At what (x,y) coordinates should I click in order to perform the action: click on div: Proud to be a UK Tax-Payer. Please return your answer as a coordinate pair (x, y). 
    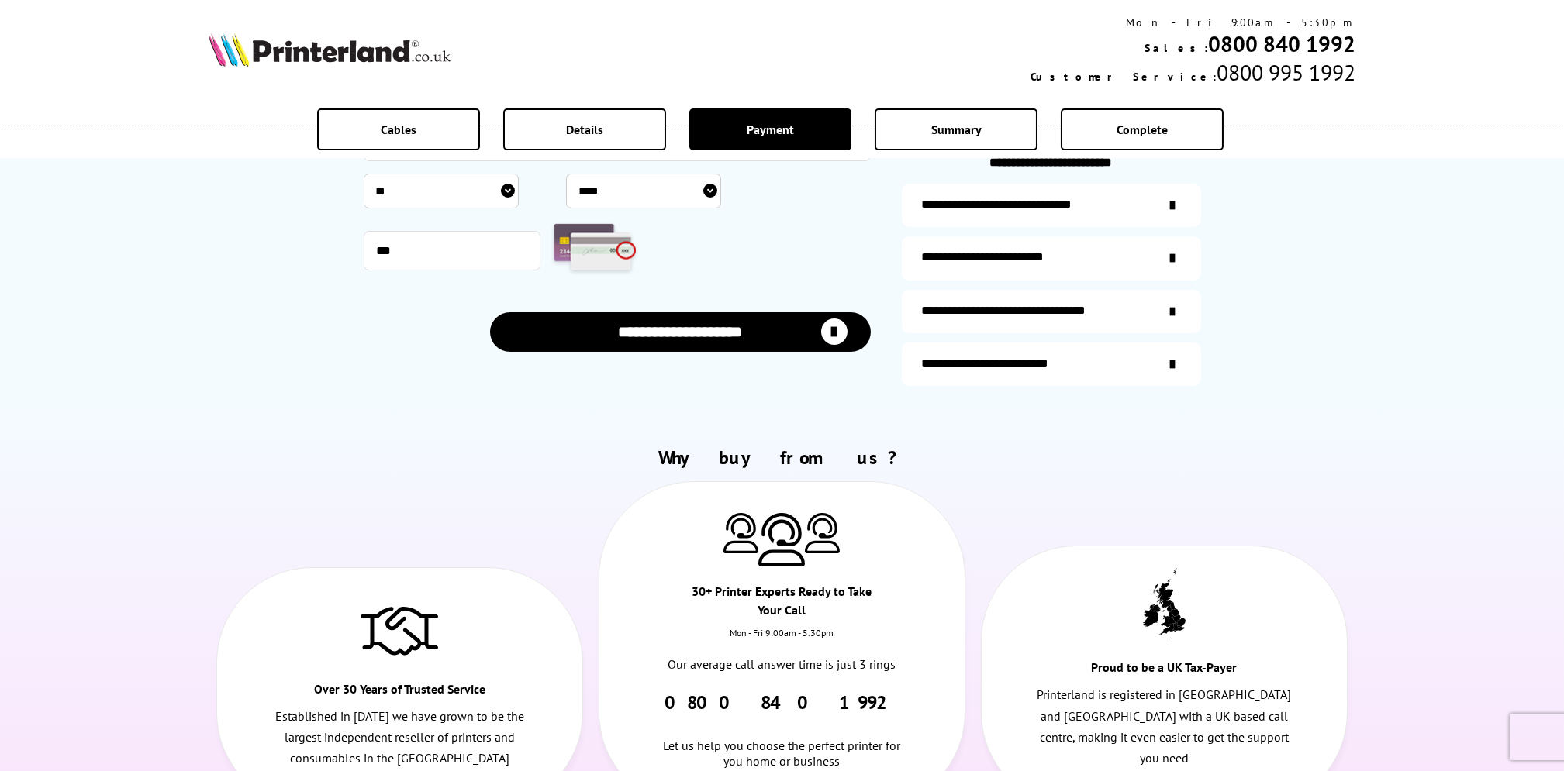
    Looking at the image, I should click on (1164, 671).